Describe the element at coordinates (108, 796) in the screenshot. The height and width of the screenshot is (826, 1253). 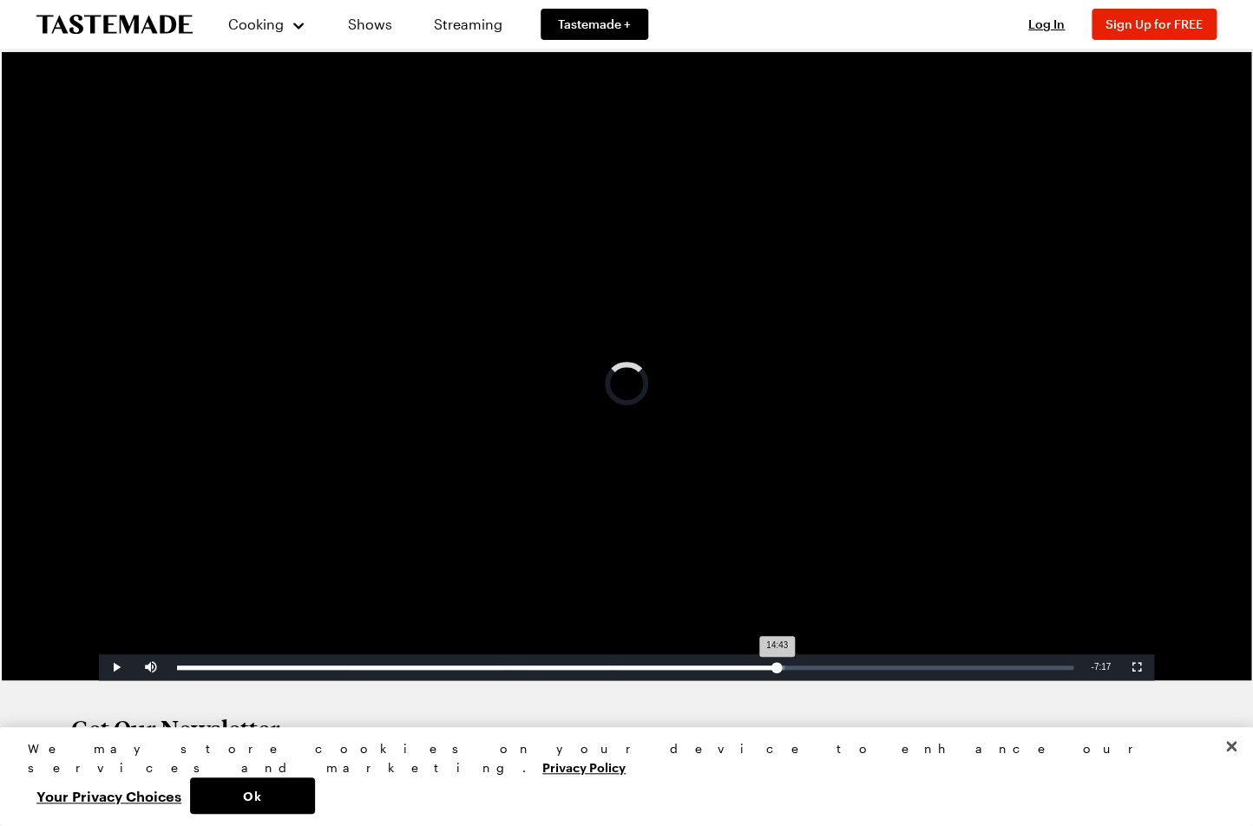
I see `button: Your Privacy Choices` at that location.